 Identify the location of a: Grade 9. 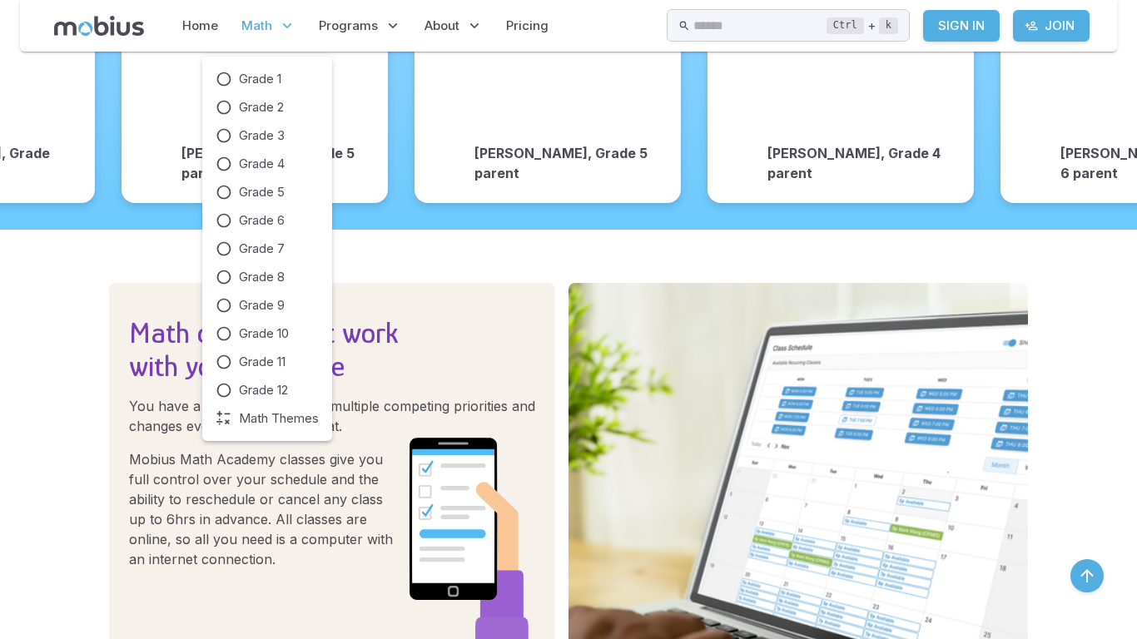
(267, 305).